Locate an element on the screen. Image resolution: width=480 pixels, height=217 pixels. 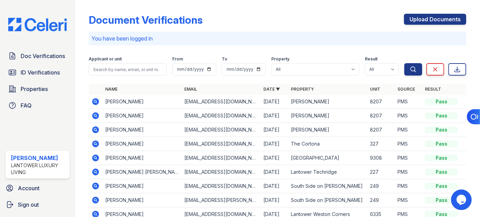
span: FAQ is located at coordinates (26, 106).